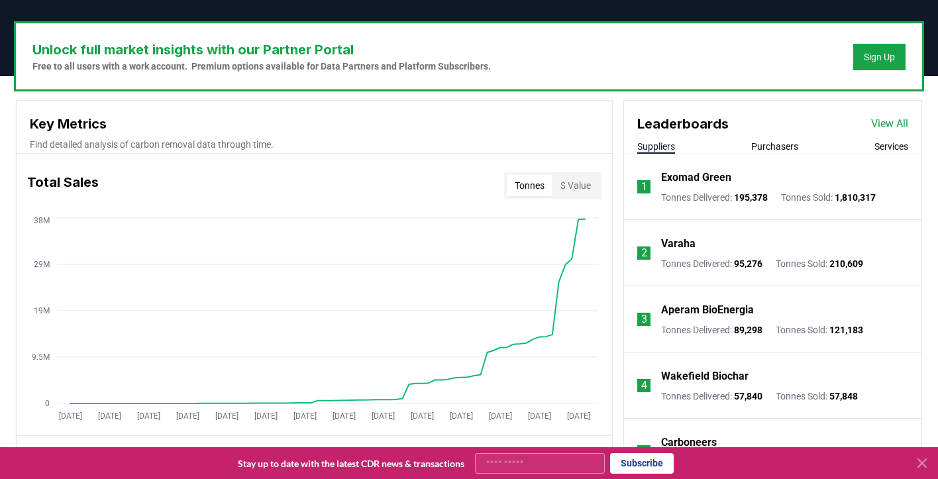 Image resolution: width=938 pixels, height=479 pixels. What do you see at coordinates (678, 244) in the screenshot?
I see `p: Varaha` at bounding box center [678, 244].